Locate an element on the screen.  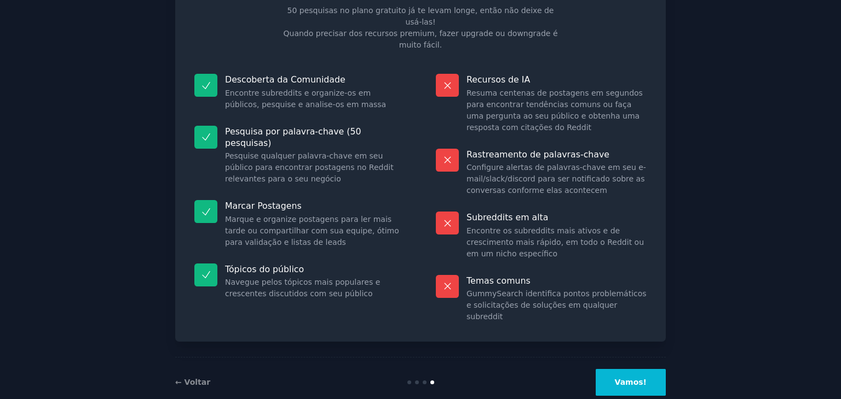
font: 50 pesquisas no plano gratuito já te levam longe, então não deixe de usá-las! is located at coordinates (420, 16).